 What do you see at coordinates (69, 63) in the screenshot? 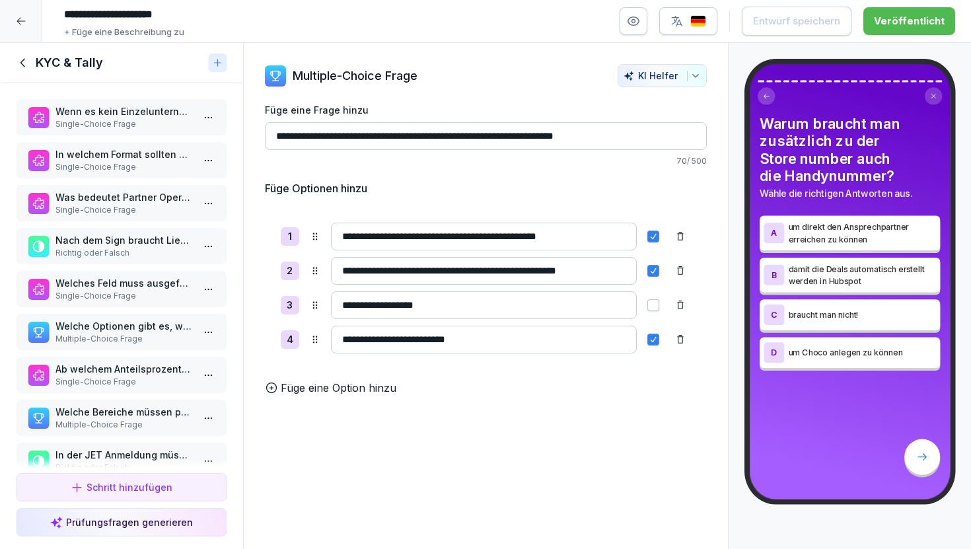
I see `h1: KYC & Tally` at bounding box center [69, 63].